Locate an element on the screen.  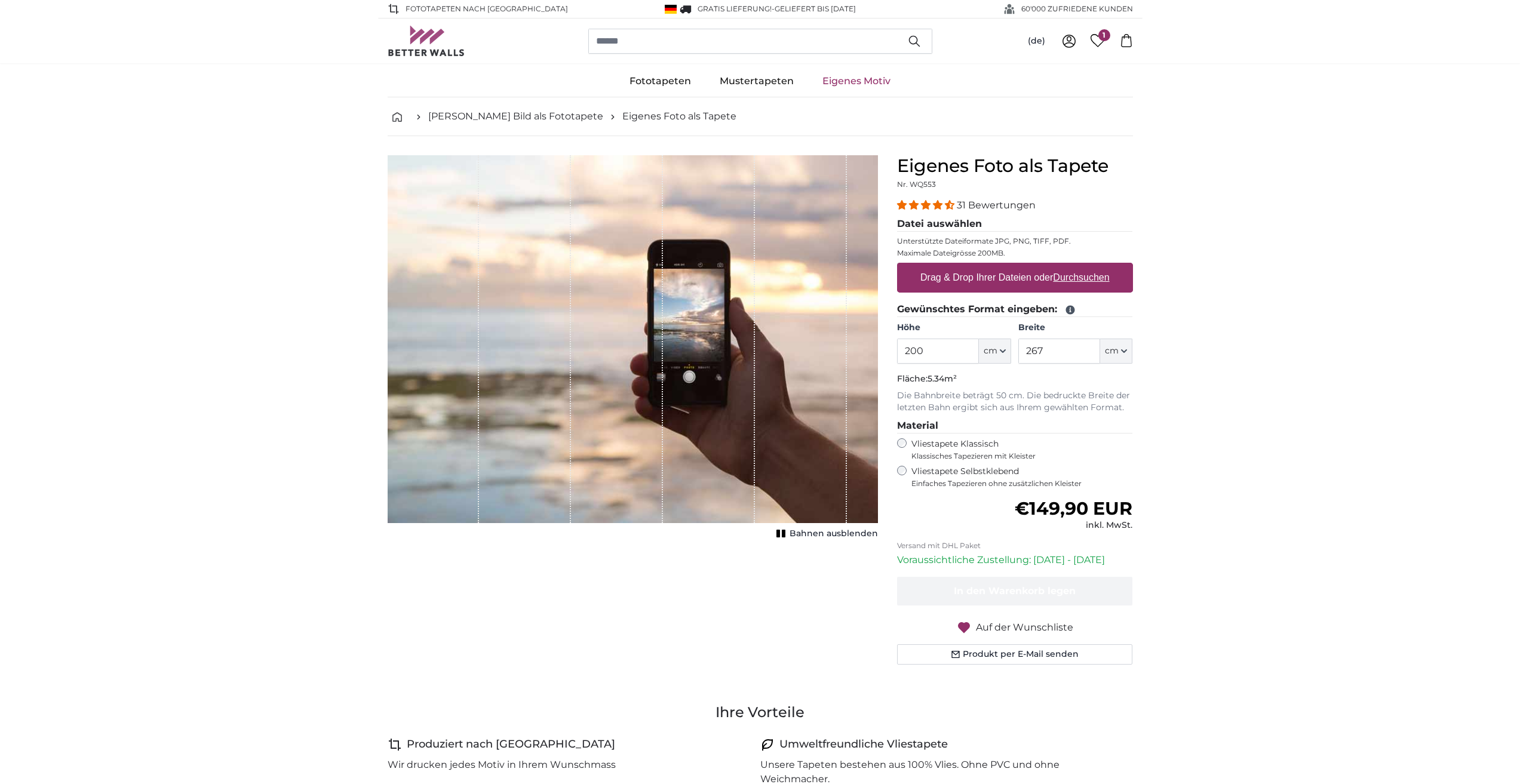
span: Auf der Wunschliste is located at coordinates (1024, 627).